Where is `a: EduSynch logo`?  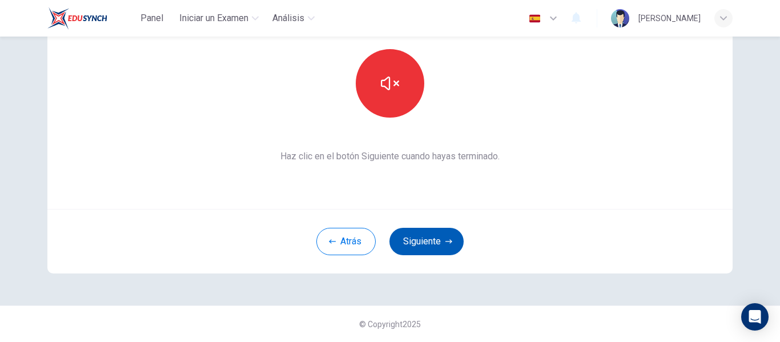 a: EduSynch logo is located at coordinates (90, 18).